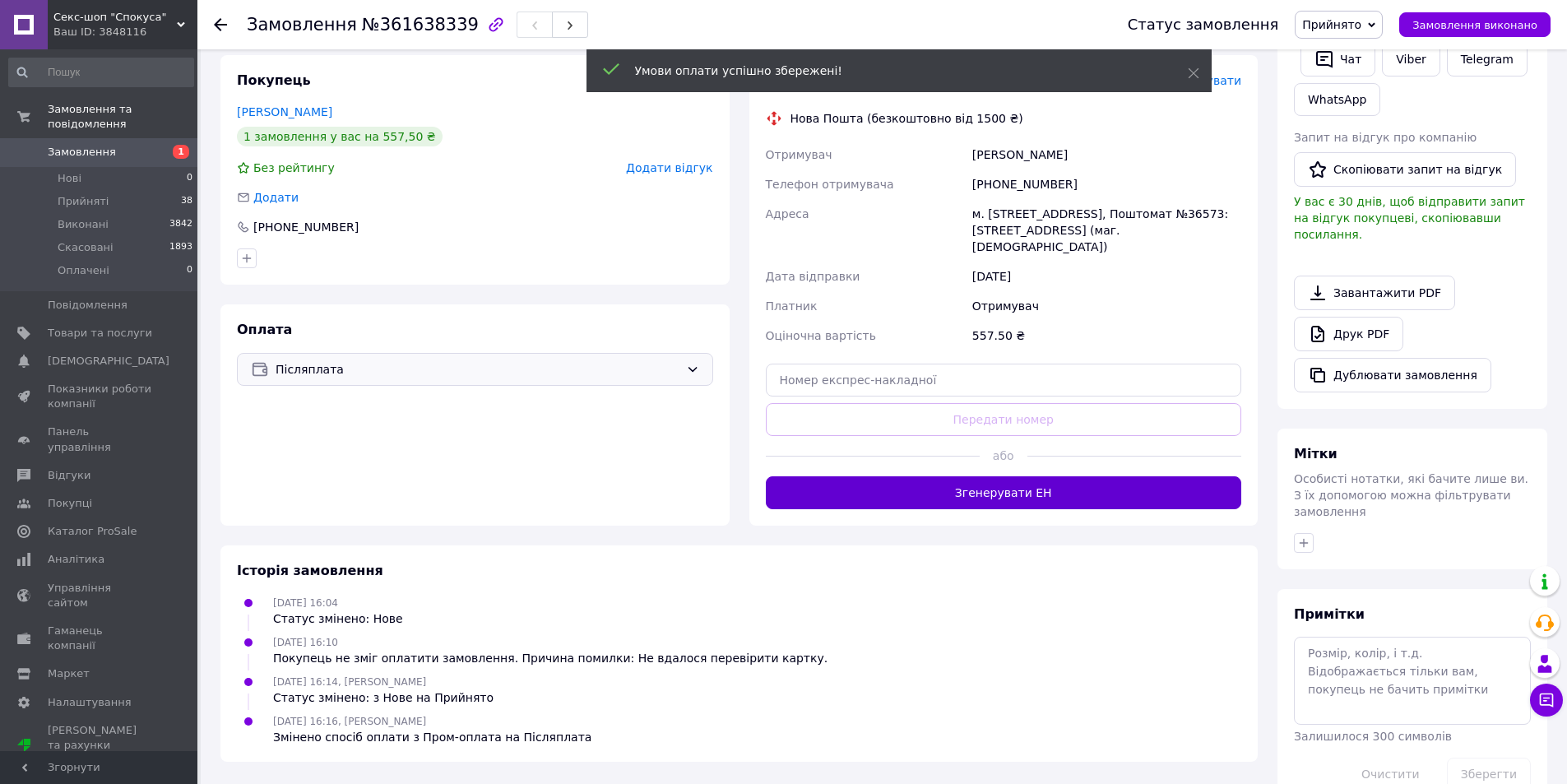 The width and height of the screenshot is (1567, 784). Describe the element at coordinates (83, 271) in the screenshot. I see `span: Оплачені` at that location.